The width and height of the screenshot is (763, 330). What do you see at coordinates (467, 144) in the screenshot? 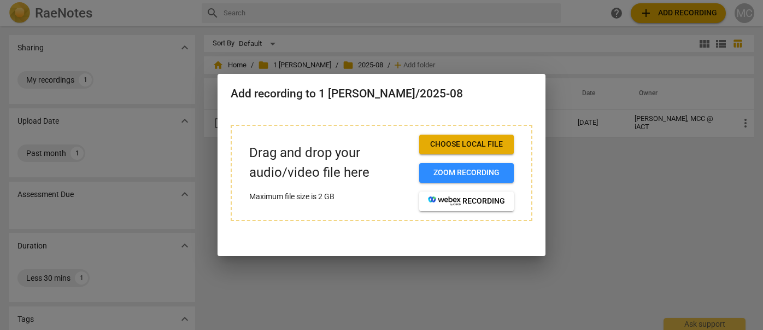
I see `span: Choose local file` at bounding box center [467, 144].